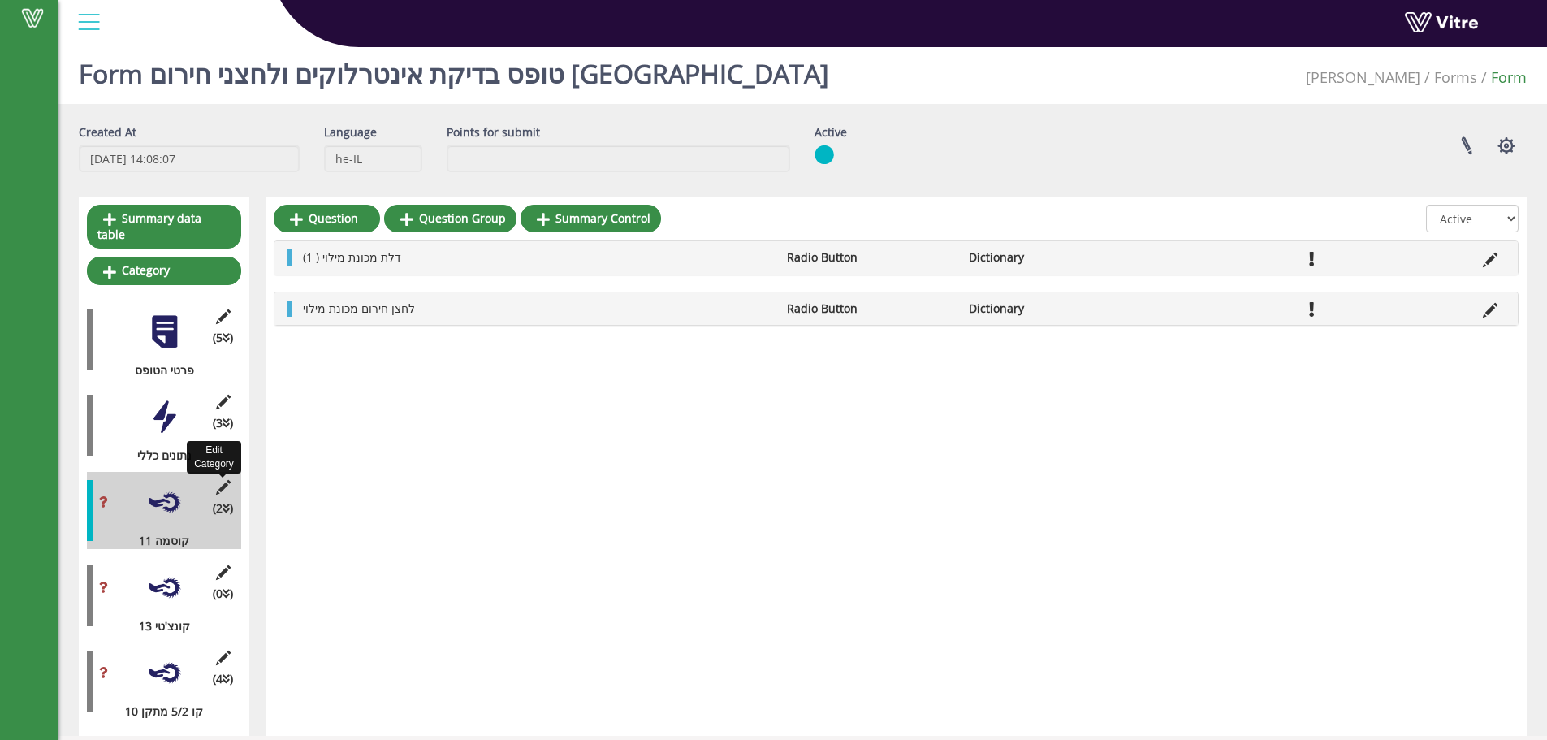 This screenshot has width=1547, height=740. I want to click on a: Forms, so click(1455, 77).